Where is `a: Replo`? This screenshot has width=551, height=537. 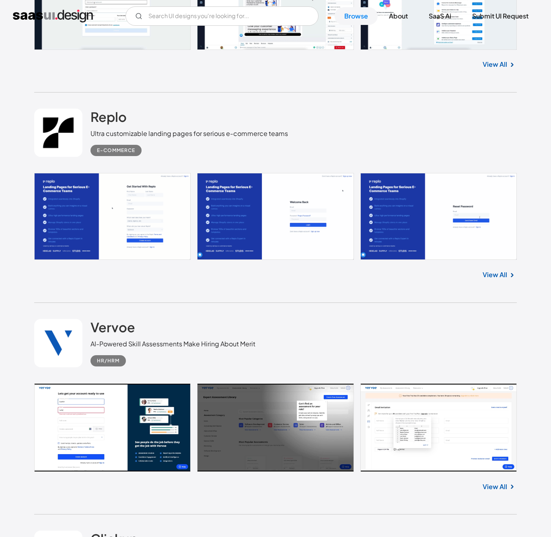 a: Replo is located at coordinates (109, 119).